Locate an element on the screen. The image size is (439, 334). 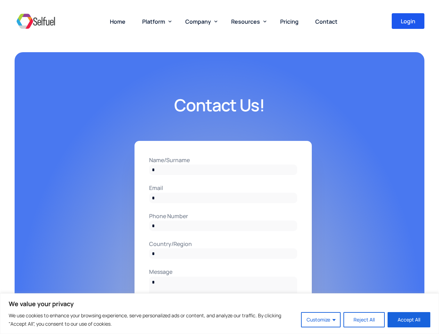
button: Accept All is located at coordinates (409, 320).